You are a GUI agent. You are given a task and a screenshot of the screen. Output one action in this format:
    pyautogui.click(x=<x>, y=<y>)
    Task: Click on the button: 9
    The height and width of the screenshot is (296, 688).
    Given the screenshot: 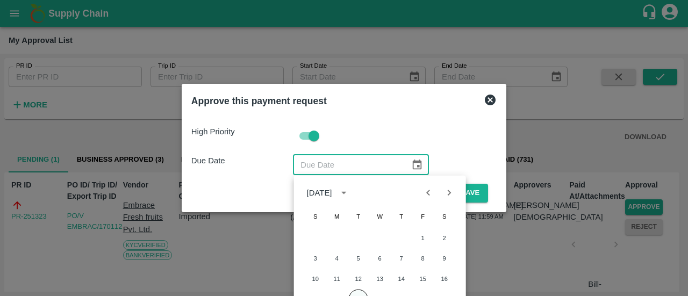 What is the action you would take?
    pyautogui.click(x=445, y=259)
    